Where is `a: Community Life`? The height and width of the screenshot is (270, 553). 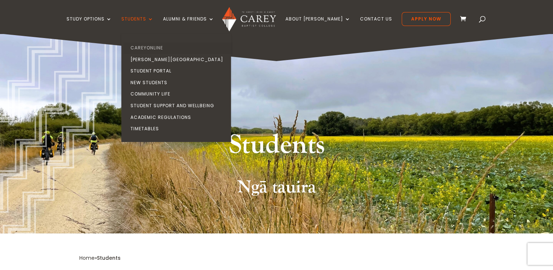 a: Community Life is located at coordinates (178, 94).